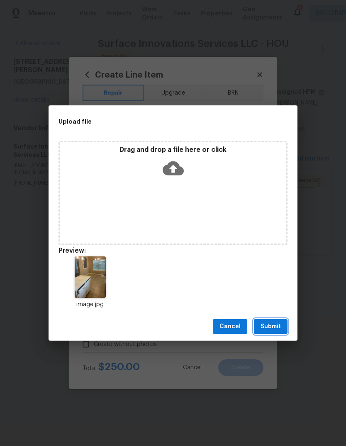  What do you see at coordinates (270, 326) in the screenshot?
I see `button: Submit` at bounding box center [270, 326].